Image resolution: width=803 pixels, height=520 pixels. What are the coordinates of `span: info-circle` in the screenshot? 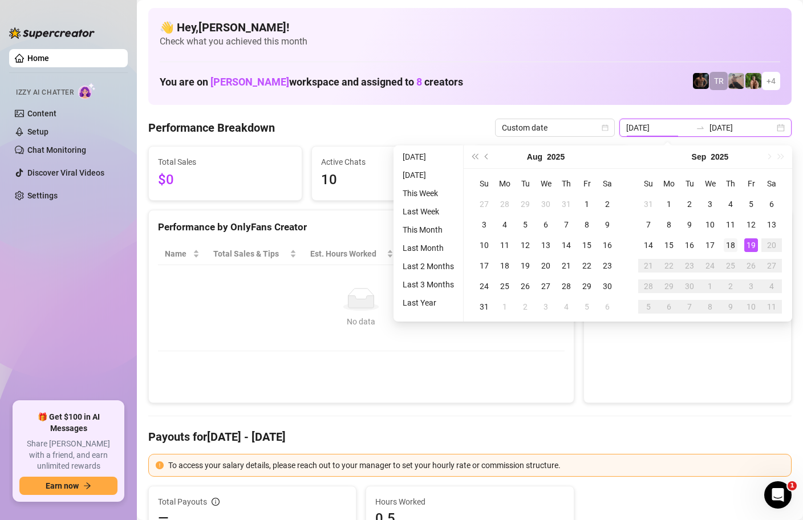 It's located at (216, 502).